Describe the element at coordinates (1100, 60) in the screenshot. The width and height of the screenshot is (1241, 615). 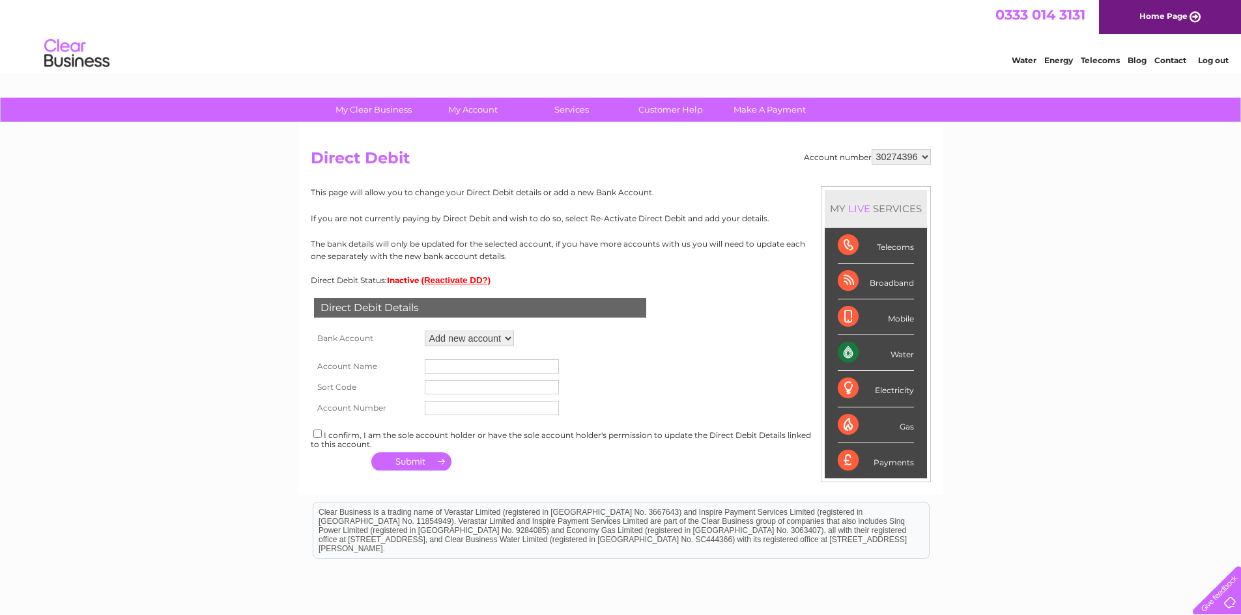
I see `a: Telecoms` at that location.